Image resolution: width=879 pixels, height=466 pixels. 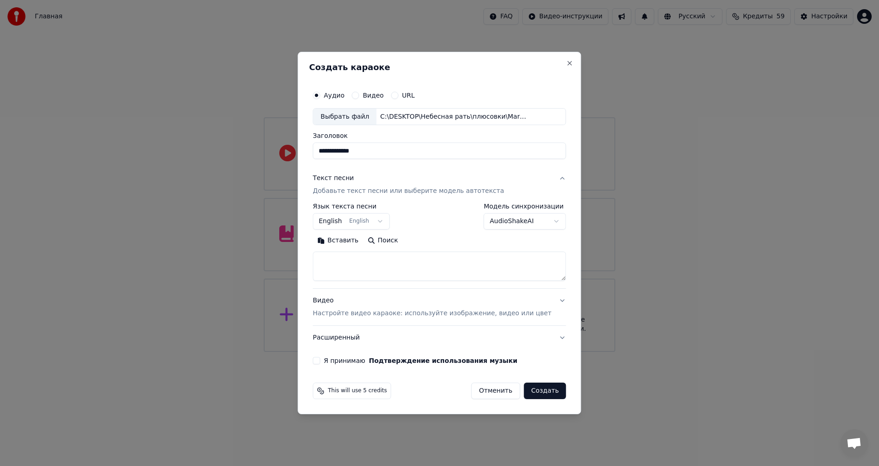 I want to click on label: Видео, so click(x=373, y=95).